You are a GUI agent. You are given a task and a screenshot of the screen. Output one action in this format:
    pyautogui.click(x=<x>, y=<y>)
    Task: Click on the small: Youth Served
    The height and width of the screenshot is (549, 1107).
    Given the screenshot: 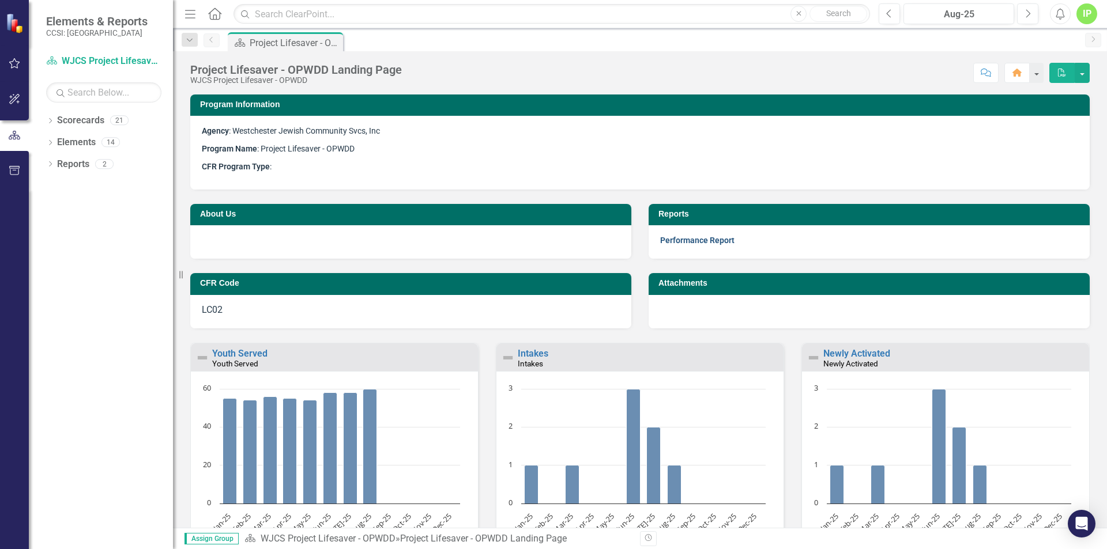 What is the action you would take?
    pyautogui.click(x=235, y=364)
    